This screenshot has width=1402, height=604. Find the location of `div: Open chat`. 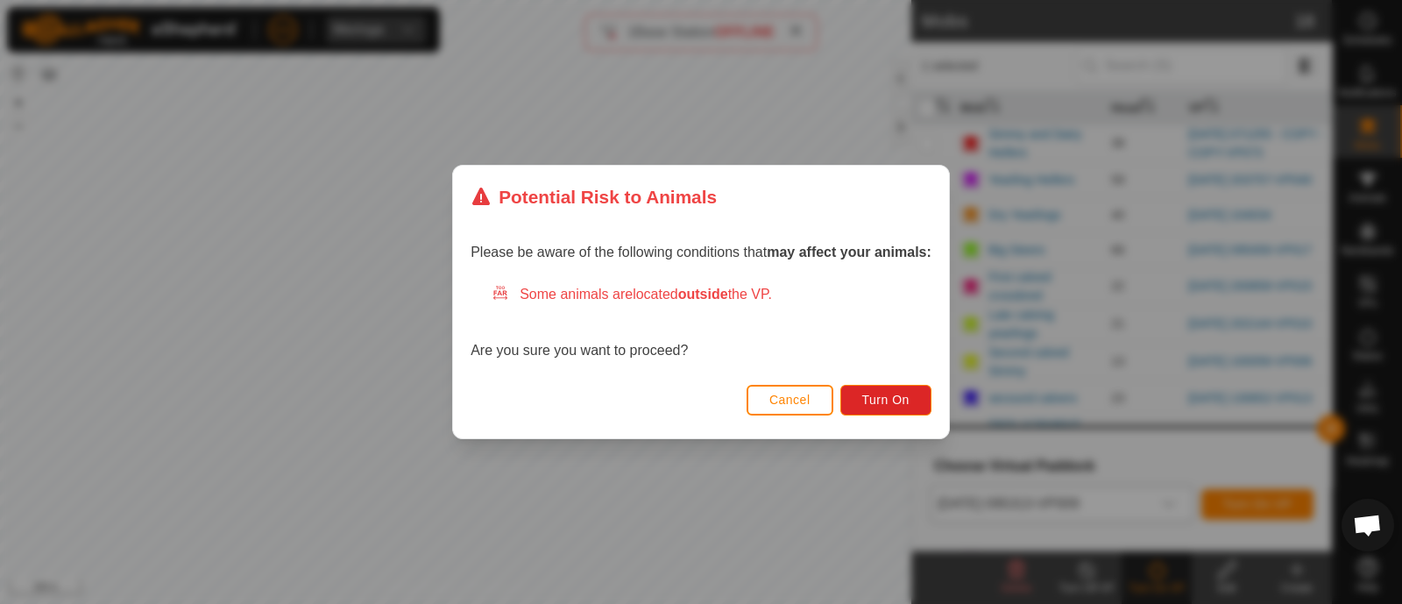

div: Open chat is located at coordinates (1368, 525).